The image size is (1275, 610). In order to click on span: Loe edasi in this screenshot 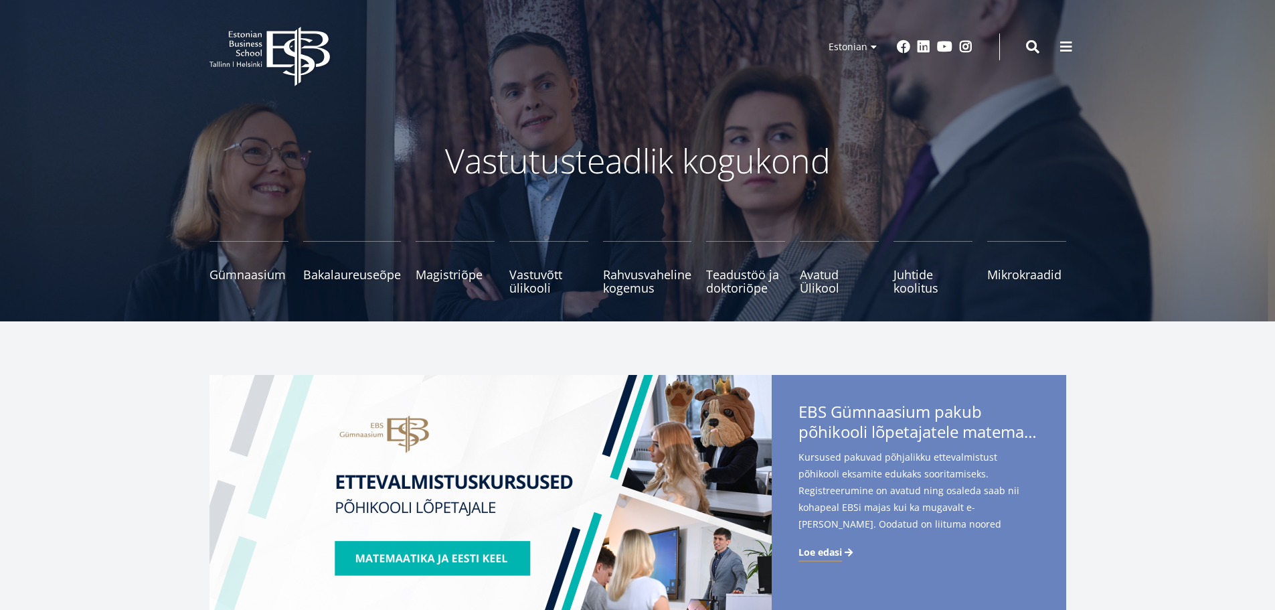, I will do `click(820, 552)`.